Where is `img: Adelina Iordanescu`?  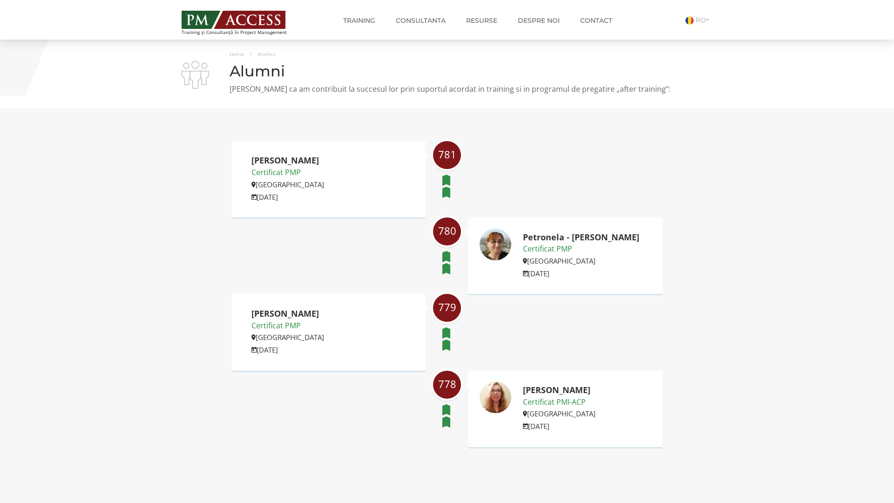 img: Adelina Iordanescu is located at coordinates (495, 397).